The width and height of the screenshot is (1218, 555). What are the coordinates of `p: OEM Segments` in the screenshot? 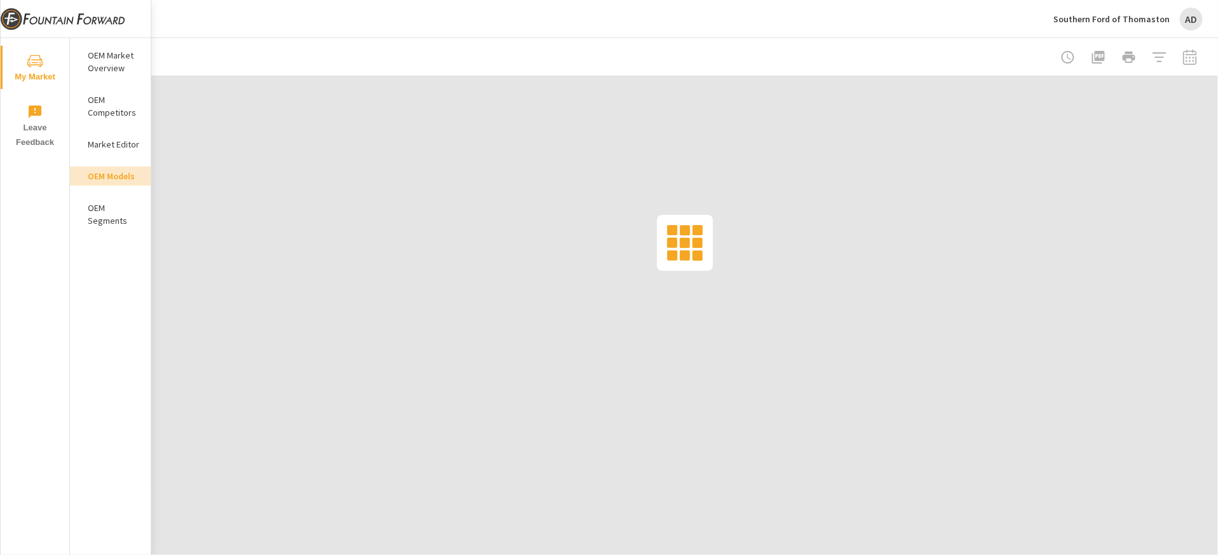 It's located at (114, 214).